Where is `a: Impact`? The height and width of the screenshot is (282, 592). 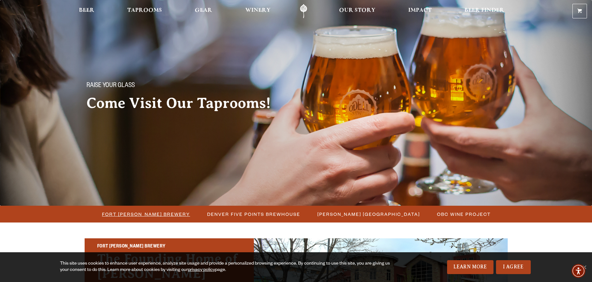 a: Impact is located at coordinates (420, 11).